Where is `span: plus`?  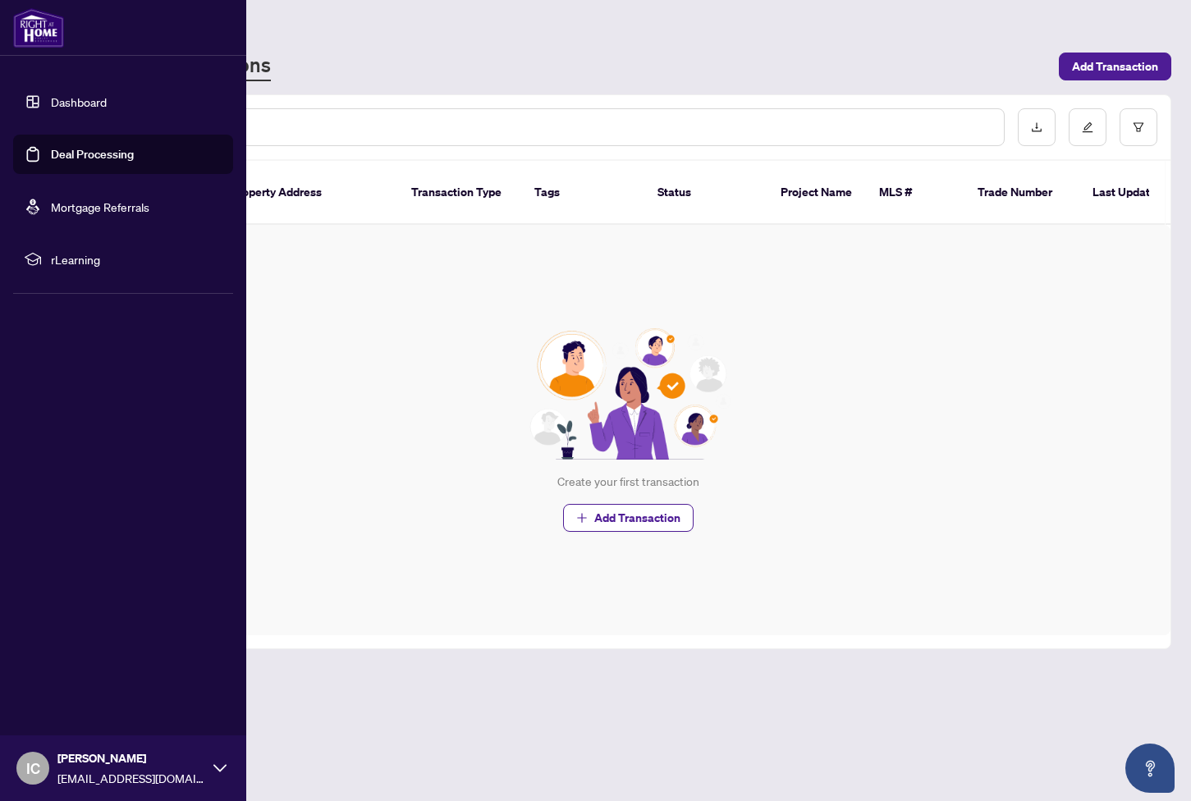
span: plus is located at coordinates (582, 518).